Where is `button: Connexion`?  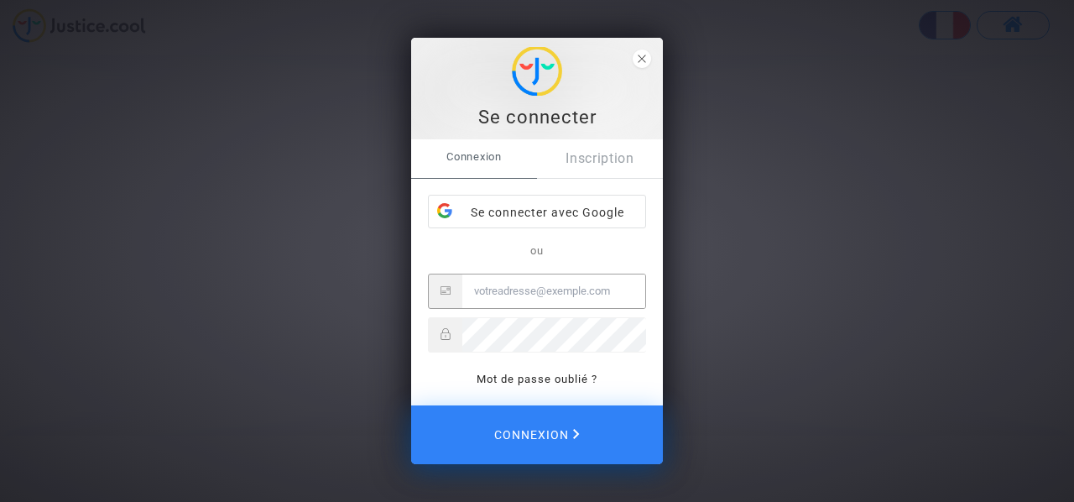
button: Connexion is located at coordinates (537, 434).